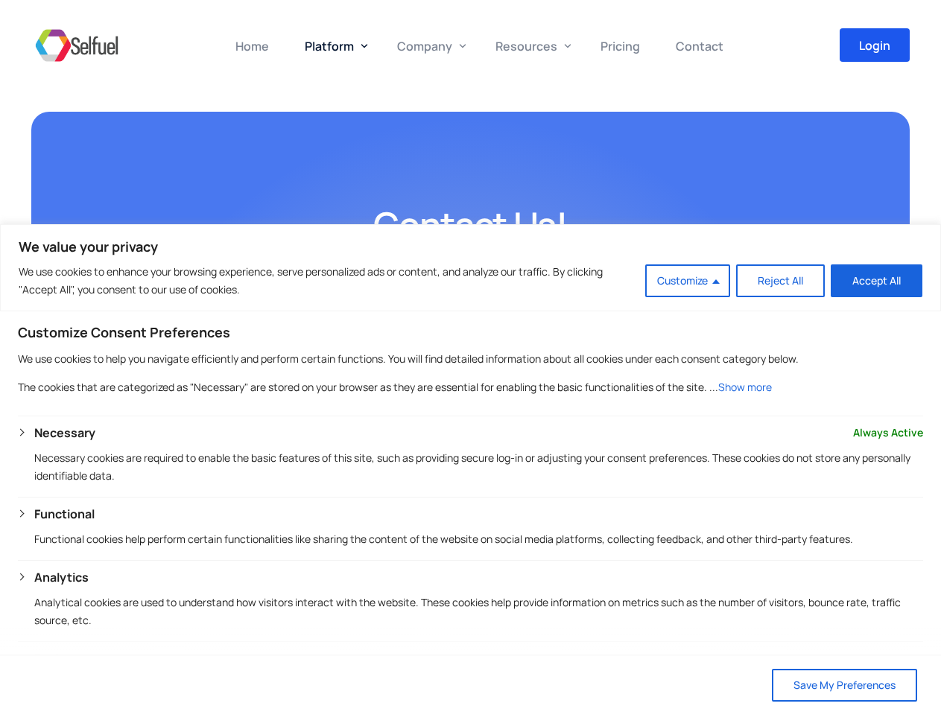  I want to click on span: Customize Consent Preferences, so click(124, 332).